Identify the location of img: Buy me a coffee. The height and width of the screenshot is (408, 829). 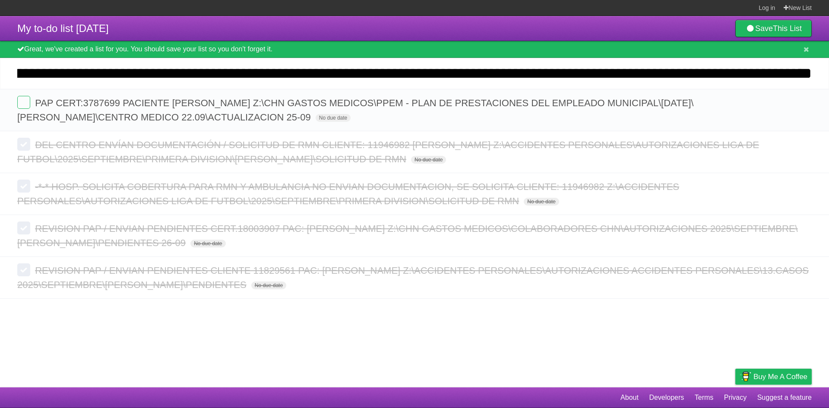
(746, 377).